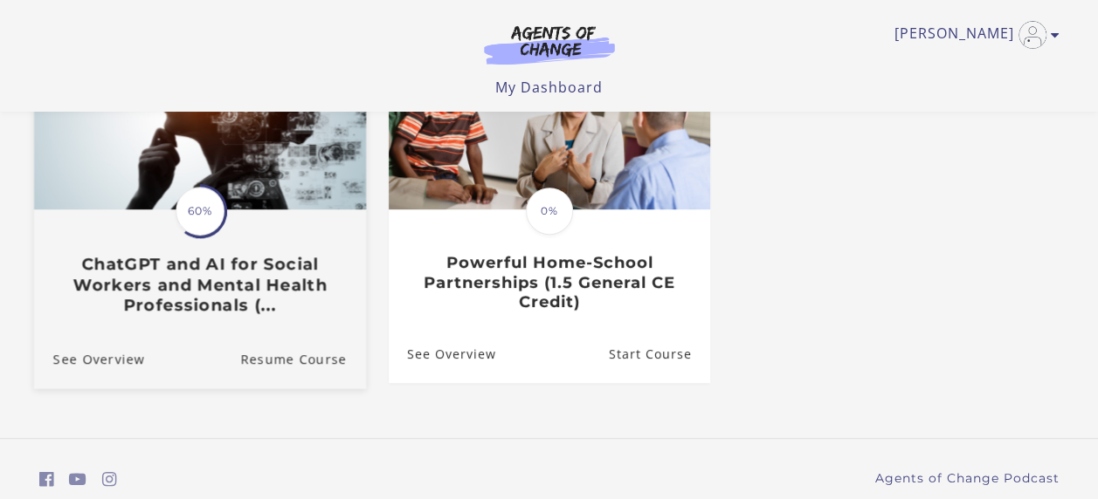 This screenshot has height=499, width=1098. I want to click on a: https://www.instagram.com/agentsofchangeprep/ (Open in a new window), so click(109, 479).